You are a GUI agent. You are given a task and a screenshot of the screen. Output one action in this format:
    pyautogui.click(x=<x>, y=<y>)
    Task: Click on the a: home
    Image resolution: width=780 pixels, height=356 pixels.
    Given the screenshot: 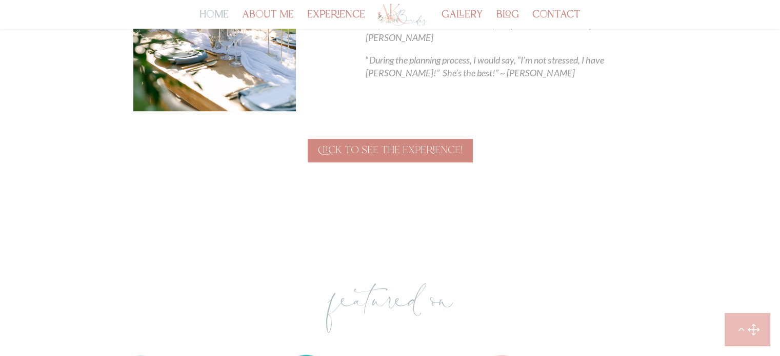 What is the action you would take?
    pyautogui.click(x=214, y=20)
    